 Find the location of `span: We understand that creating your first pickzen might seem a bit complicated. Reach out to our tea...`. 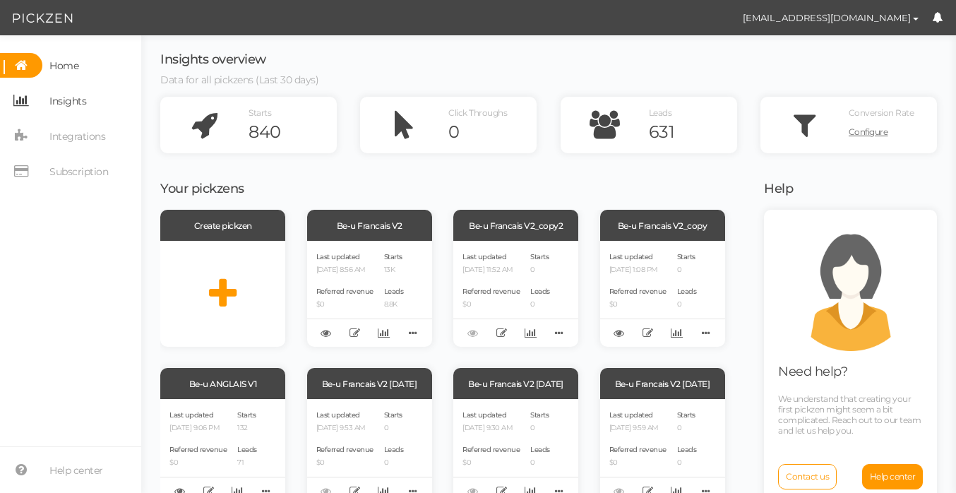

span: We understand that creating your first pickzen might seem a bit complicated. Reach out to our tea... is located at coordinates (849, 414).